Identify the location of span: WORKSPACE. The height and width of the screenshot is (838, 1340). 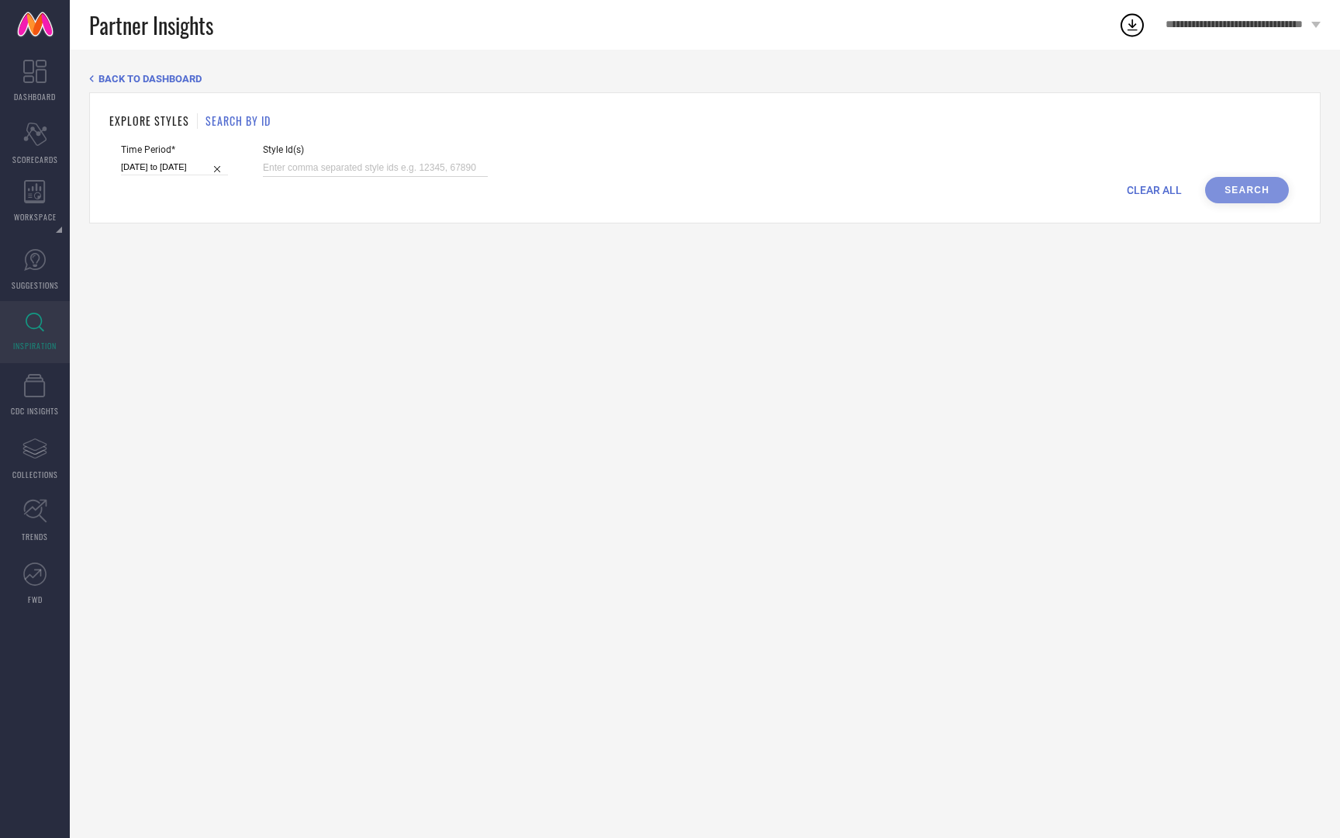
(35, 216).